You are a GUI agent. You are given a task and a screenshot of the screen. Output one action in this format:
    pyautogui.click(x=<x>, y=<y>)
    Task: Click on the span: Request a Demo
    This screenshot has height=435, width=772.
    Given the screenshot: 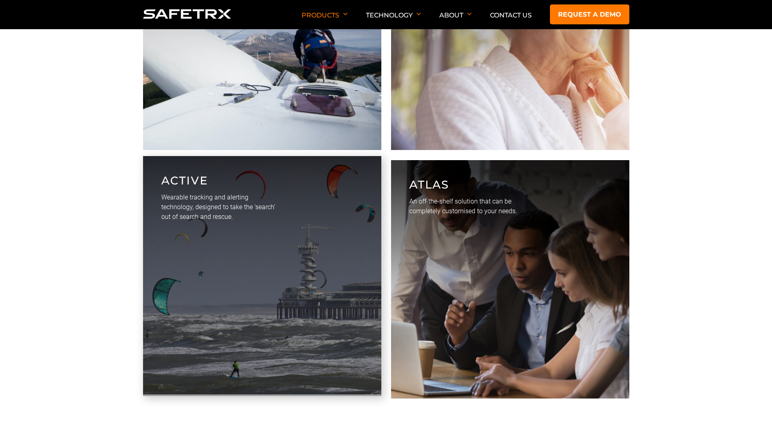 What is the action you would take?
    pyautogui.click(x=29, y=89)
    